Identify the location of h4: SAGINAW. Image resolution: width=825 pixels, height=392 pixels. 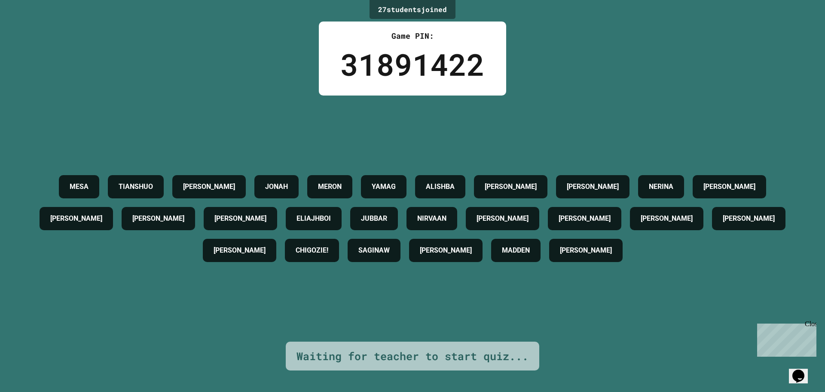
(374, 250).